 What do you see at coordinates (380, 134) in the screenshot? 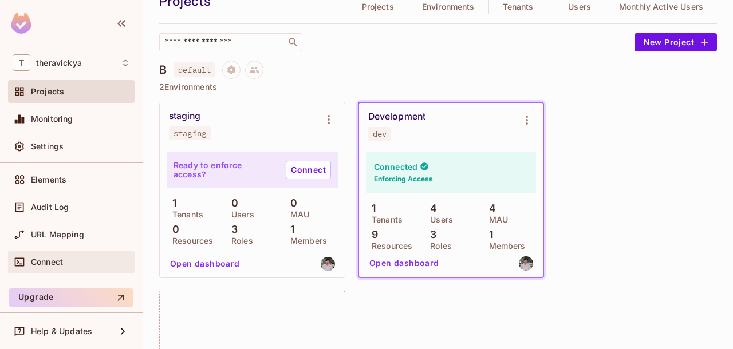
I see `div: dev` at bounding box center [380, 134].